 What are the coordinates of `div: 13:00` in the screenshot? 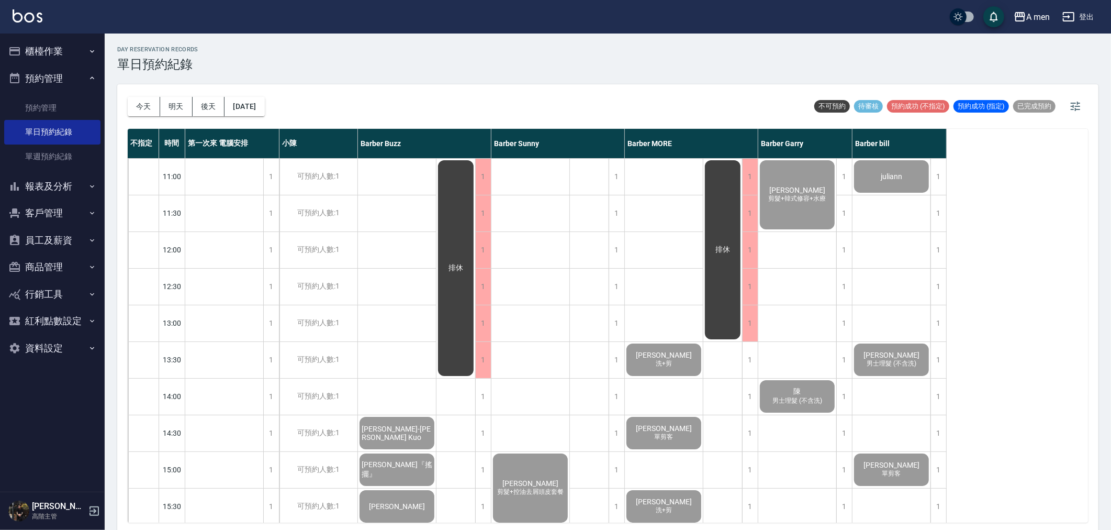 It's located at (172, 323).